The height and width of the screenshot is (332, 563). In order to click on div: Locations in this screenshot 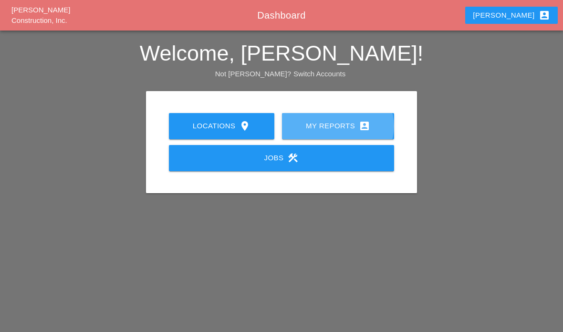, I will do `click(222, 126)`.